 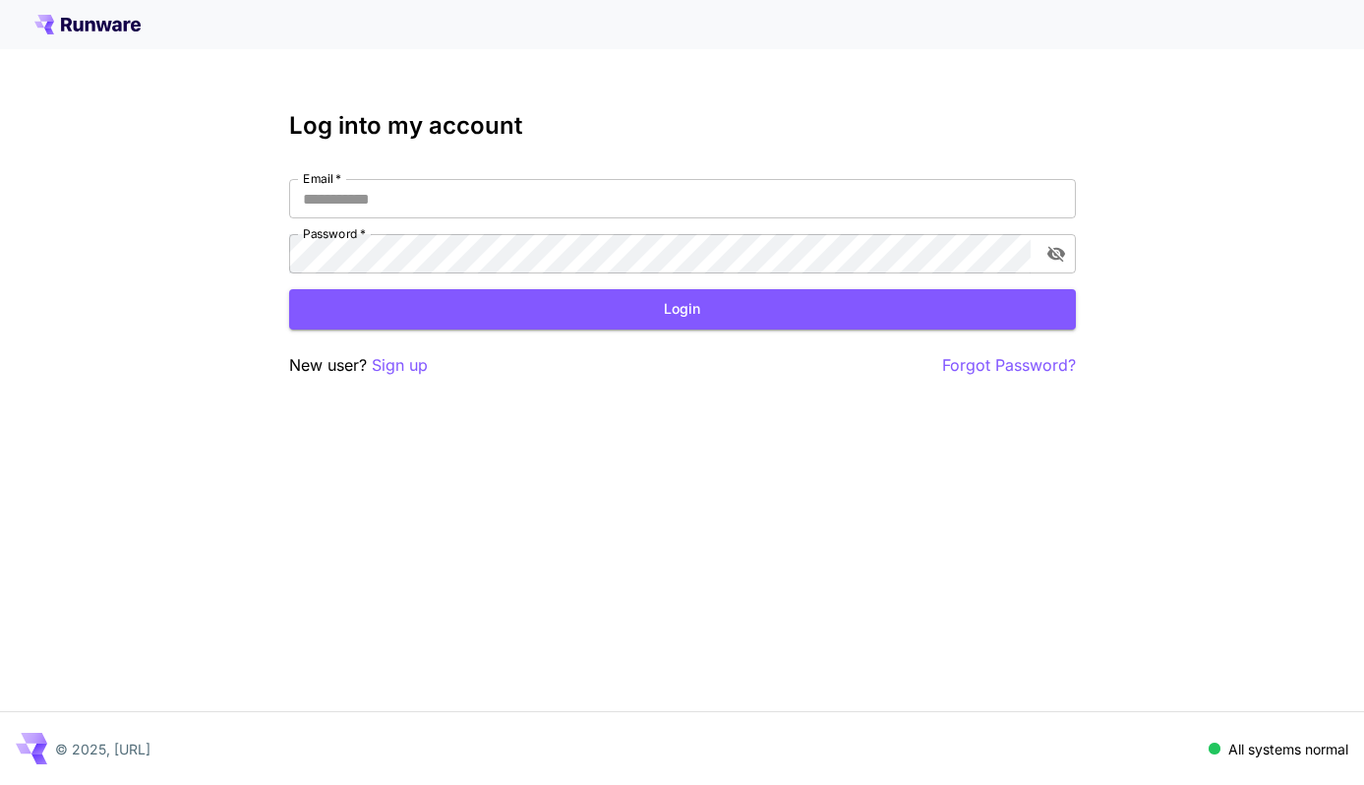 What do you see at coordinates (683, 126) in the screenshot?
I see `h3: Log into my account` at bounding box center [683, 126].